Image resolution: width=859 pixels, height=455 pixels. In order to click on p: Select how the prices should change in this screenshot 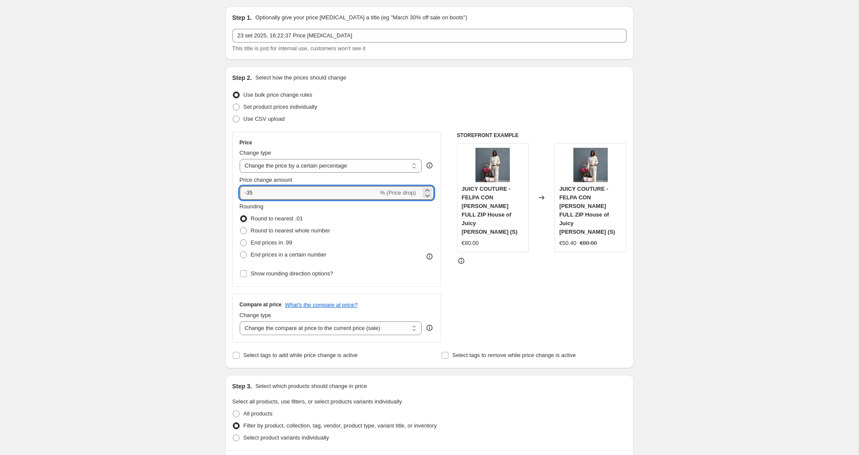, I will do `click(301, 78)`.